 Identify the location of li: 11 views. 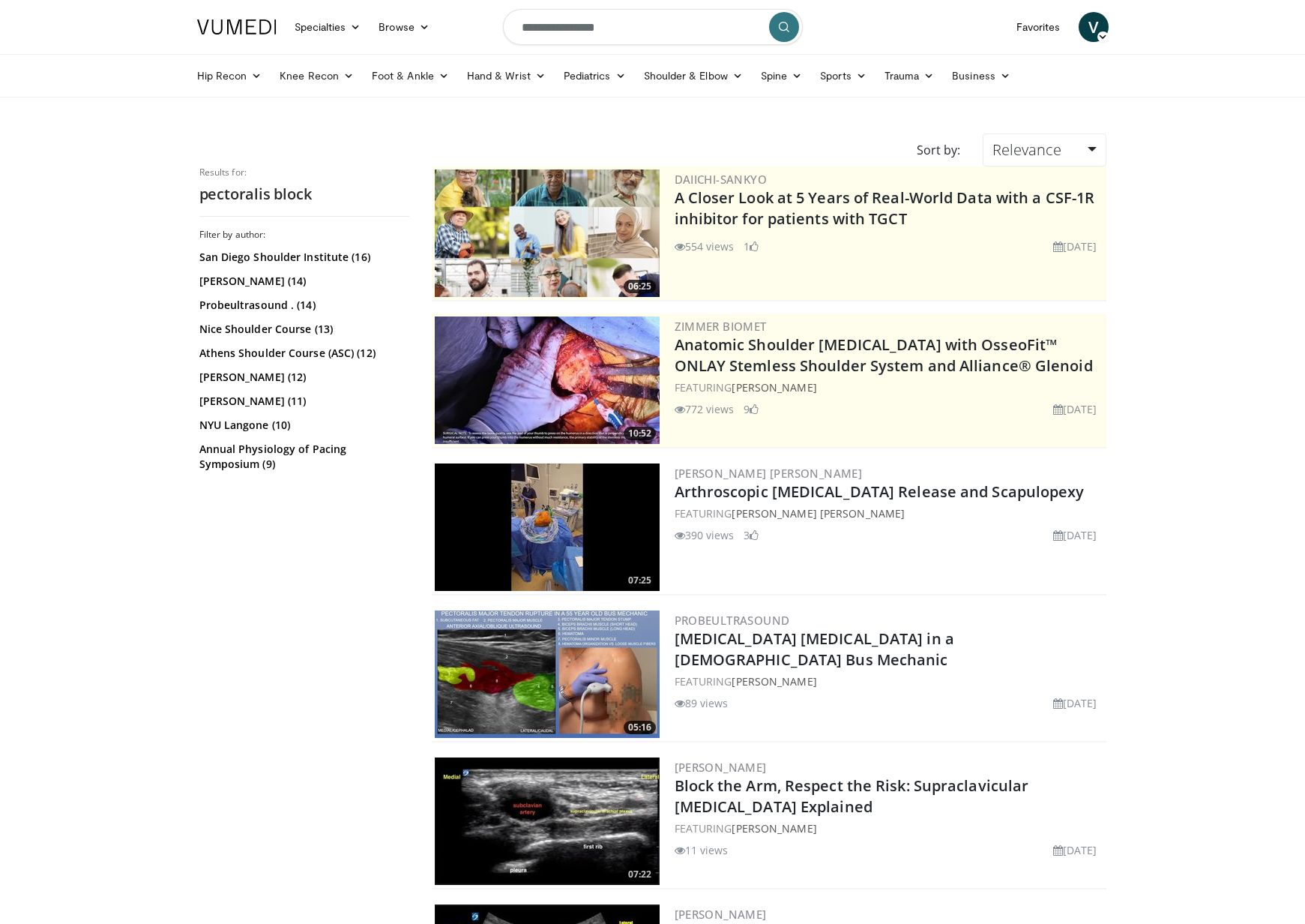
(702, 849).